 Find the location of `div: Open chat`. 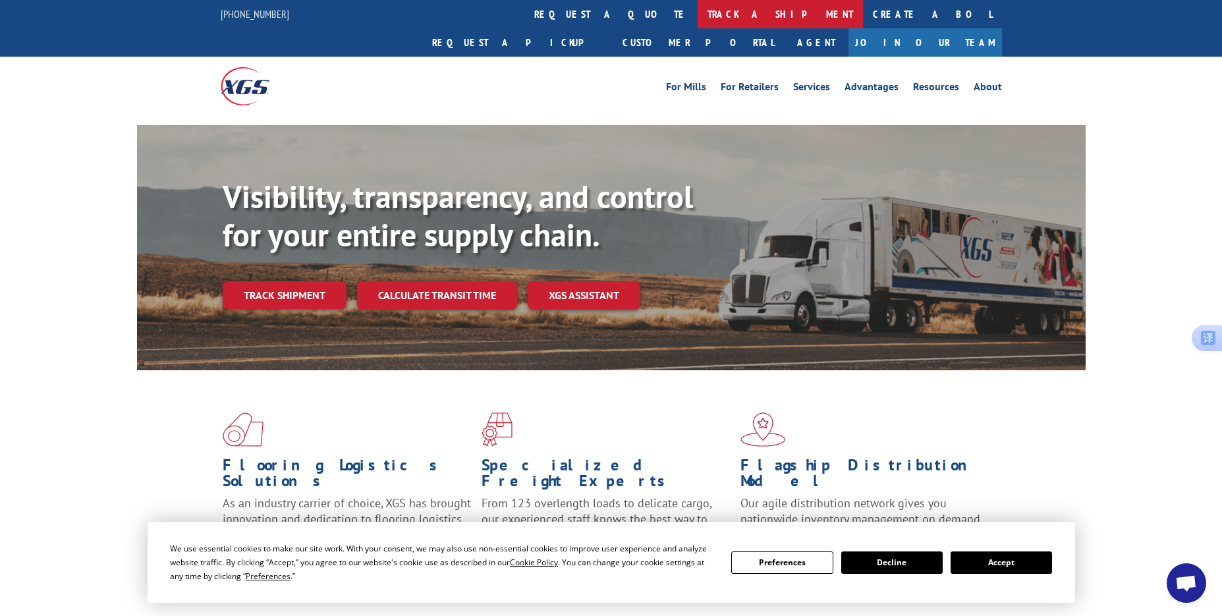

div: Open chat is located at coordinates (1187, 583).